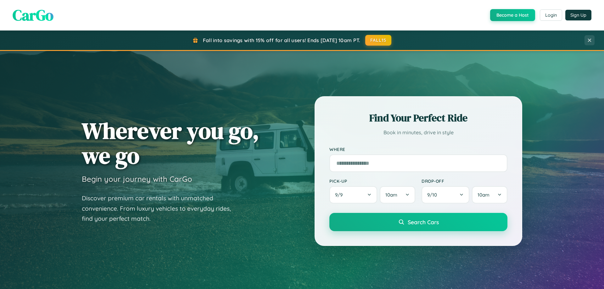 The width and height of the screenshot is (604, 289). I want to click on span: 9 / 10, so click(433, 195).